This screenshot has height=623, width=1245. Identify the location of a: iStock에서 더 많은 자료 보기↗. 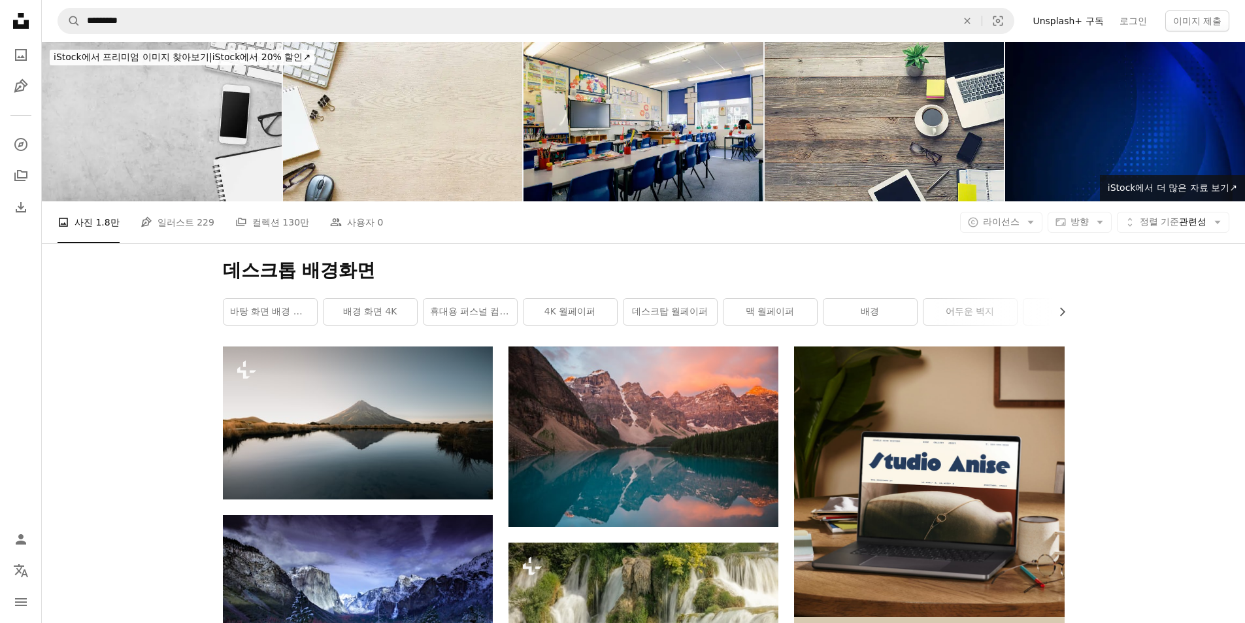
(1172, 188).